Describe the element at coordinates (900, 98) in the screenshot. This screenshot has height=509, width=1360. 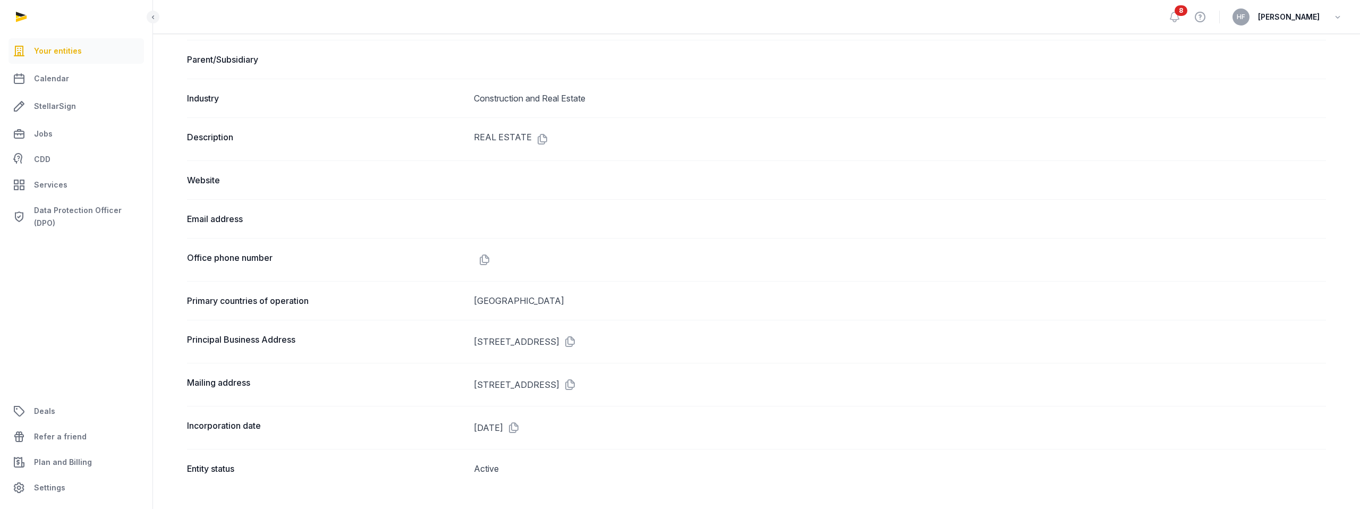
I see `dd: Construction and Real Estate` at that location.